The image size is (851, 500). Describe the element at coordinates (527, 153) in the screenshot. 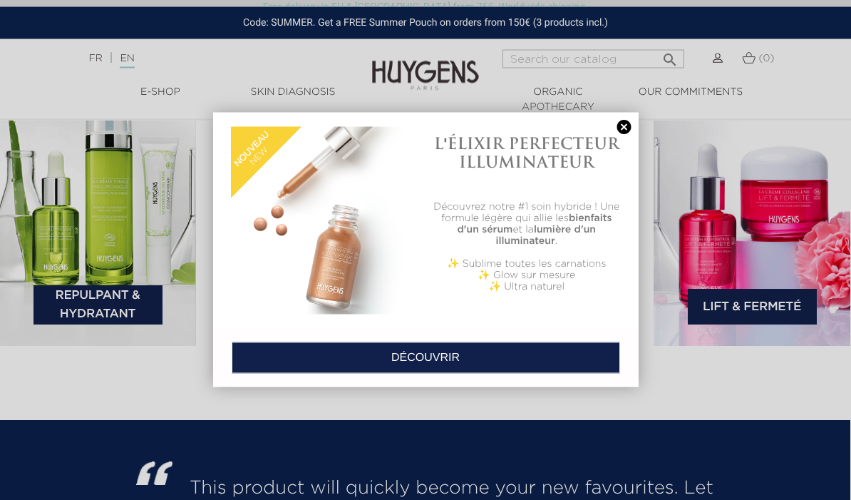

I see `h1: L'ÉLIXIR PERFECTEUR ILLUMINATEUR` at that location.